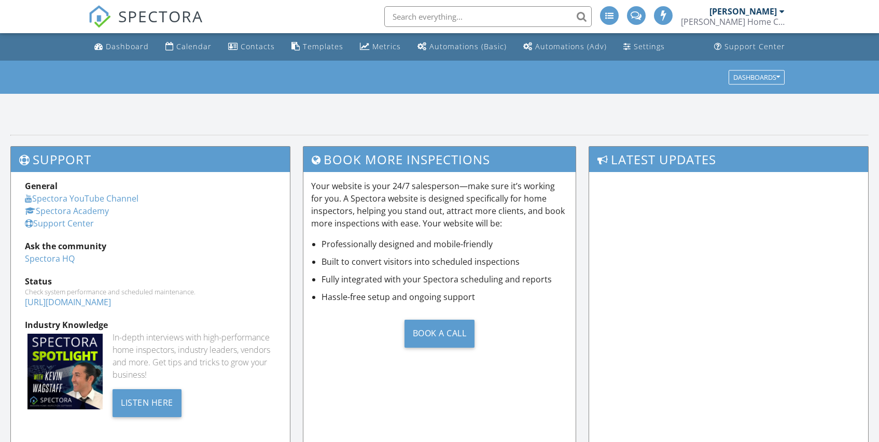  What do you see at coordinates (468, 46) in the screenshot?
I see `div: Automations (Basic)` at bounding box center [468, 46].